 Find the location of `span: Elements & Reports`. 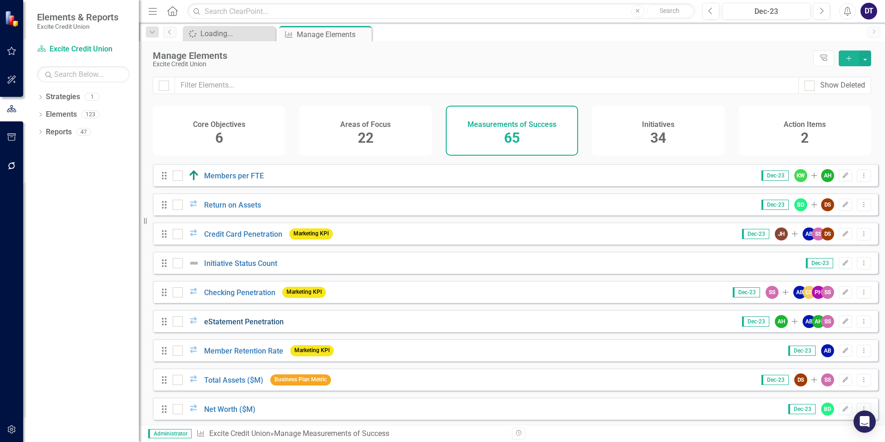

span: Elements & Reports is located at coordinates (78, 17).